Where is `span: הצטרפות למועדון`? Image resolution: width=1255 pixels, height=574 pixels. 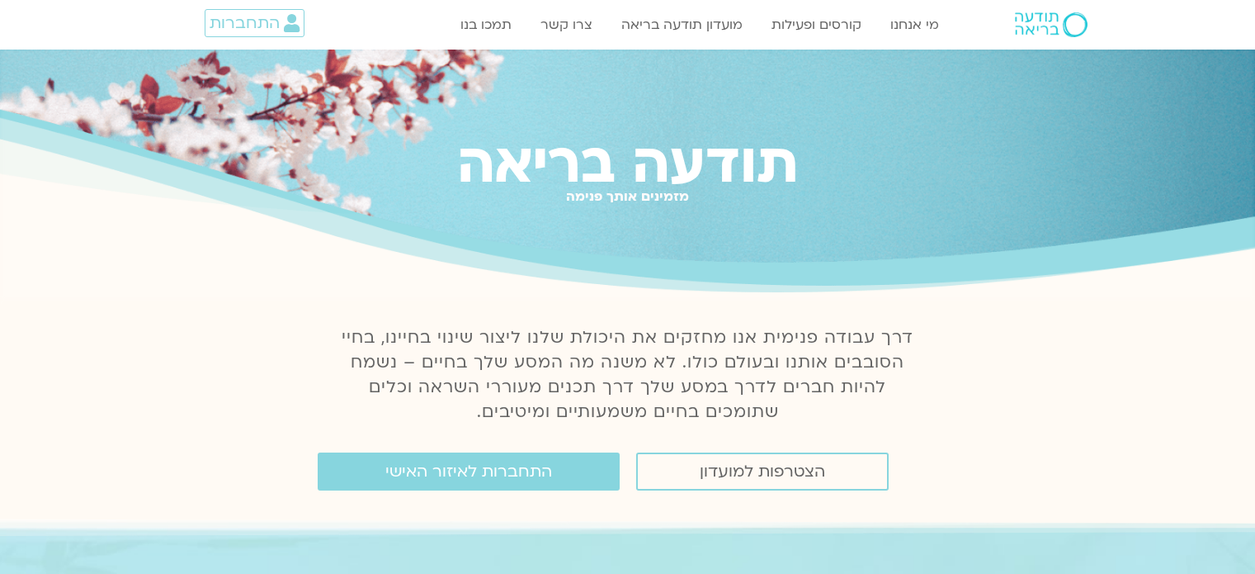
span: הצטרפות למועדון is located at coordinates (763, 471).